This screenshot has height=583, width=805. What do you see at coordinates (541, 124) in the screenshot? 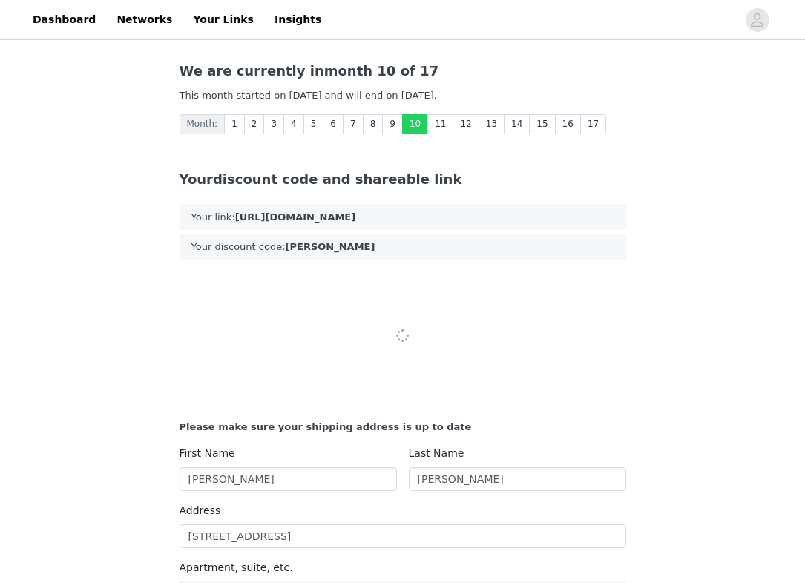
I see `a: 15` at bounding box center [541, 124].